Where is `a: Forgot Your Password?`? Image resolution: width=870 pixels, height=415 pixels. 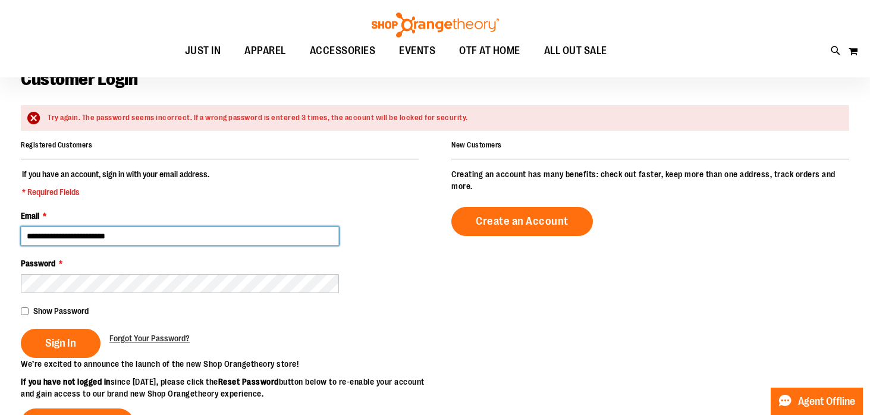 a: Forgot Your Password? is located at coordinates (149, 338).